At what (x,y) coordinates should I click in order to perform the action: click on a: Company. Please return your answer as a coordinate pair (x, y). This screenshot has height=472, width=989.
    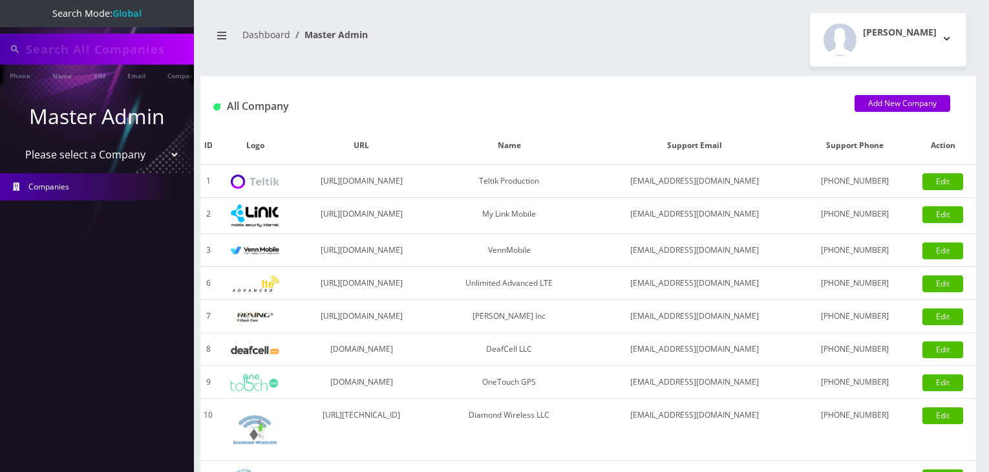
    Looking at the image, I should click on (182, 74).